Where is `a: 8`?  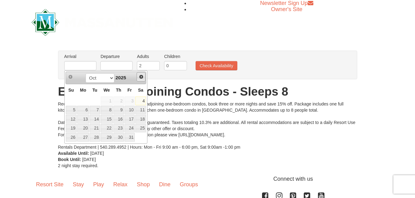
a: 8 is located at coordinates (107, 110).